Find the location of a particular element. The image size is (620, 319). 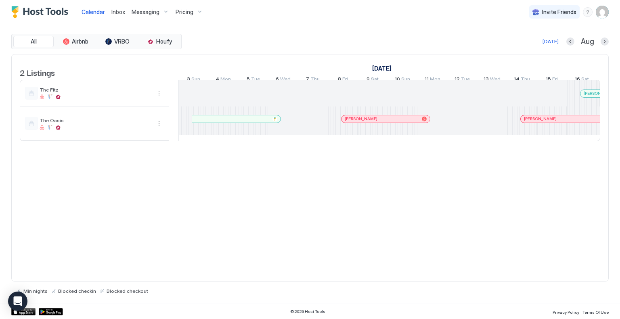

span: 16 is located at coordinates (577, 80).